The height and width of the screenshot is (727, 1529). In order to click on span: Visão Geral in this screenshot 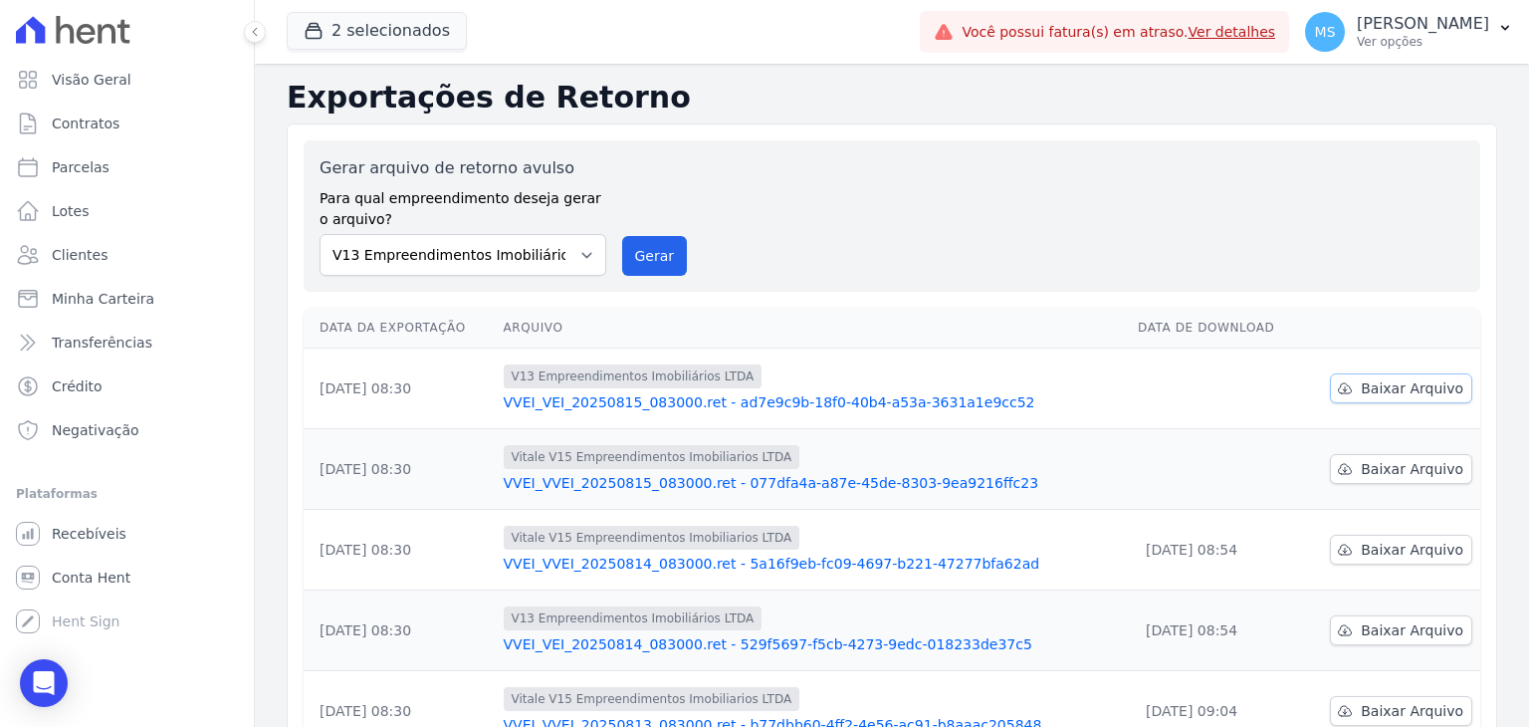, I will do `click(92, 80)`.